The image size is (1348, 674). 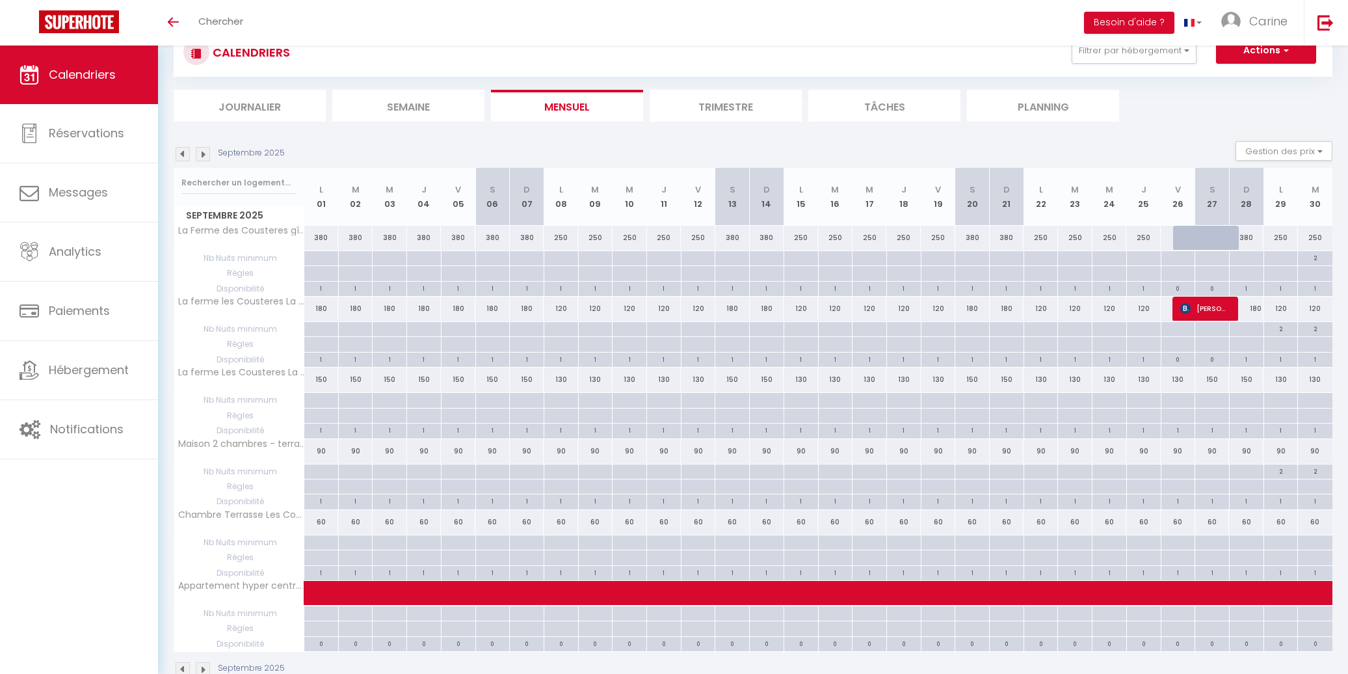 What do you see at coordinates (241, 444) in the screenshot?
I see `span: Maison 2 chambres - terrasse panoramique` at bounding box center [241, 444].